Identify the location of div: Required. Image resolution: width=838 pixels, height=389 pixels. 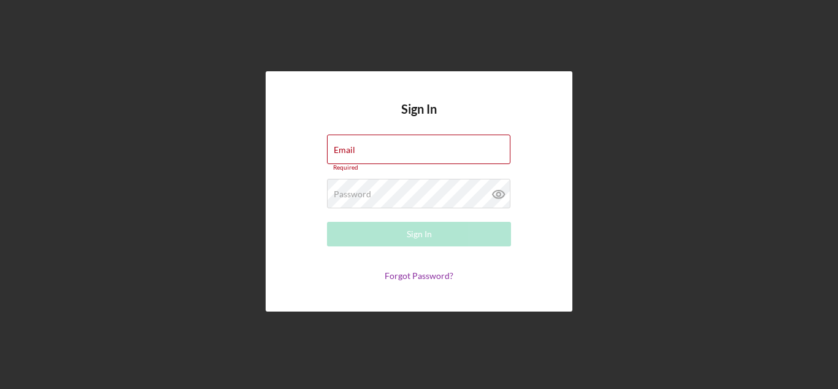
(419, 168).